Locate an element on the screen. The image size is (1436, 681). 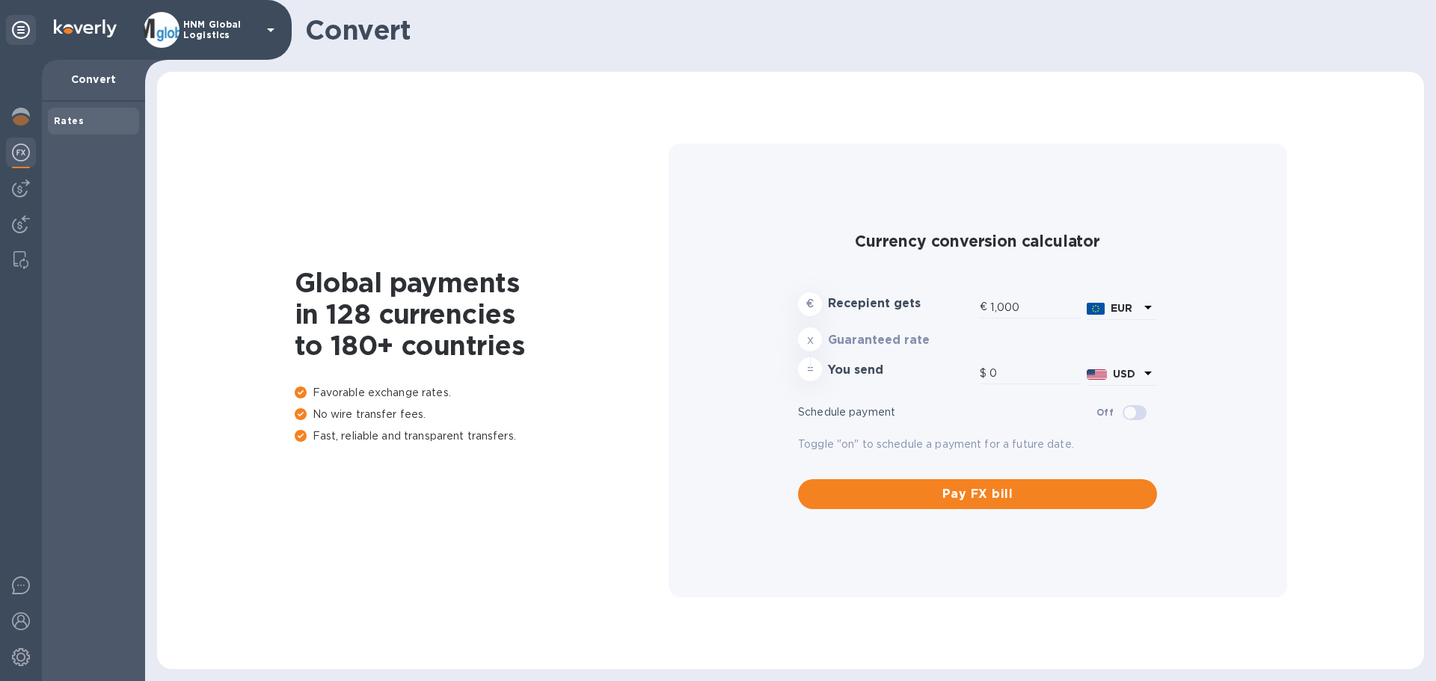
p: Fast, reliable and transparent transfers. is located at coordinates (482, 436).